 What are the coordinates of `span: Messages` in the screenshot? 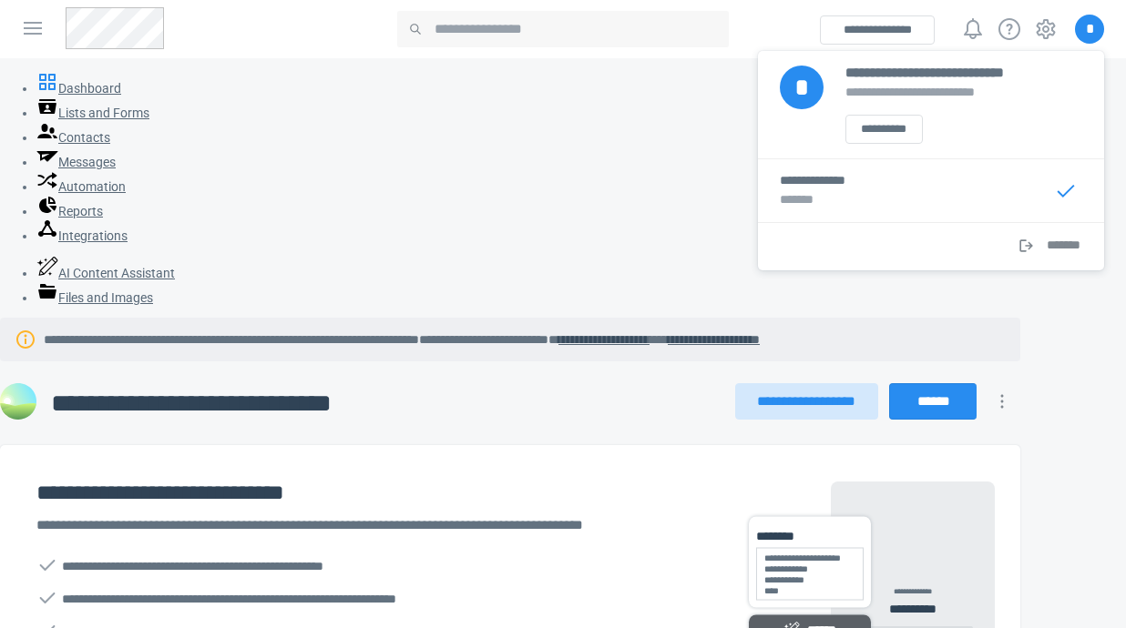 It's located at (87, 162).